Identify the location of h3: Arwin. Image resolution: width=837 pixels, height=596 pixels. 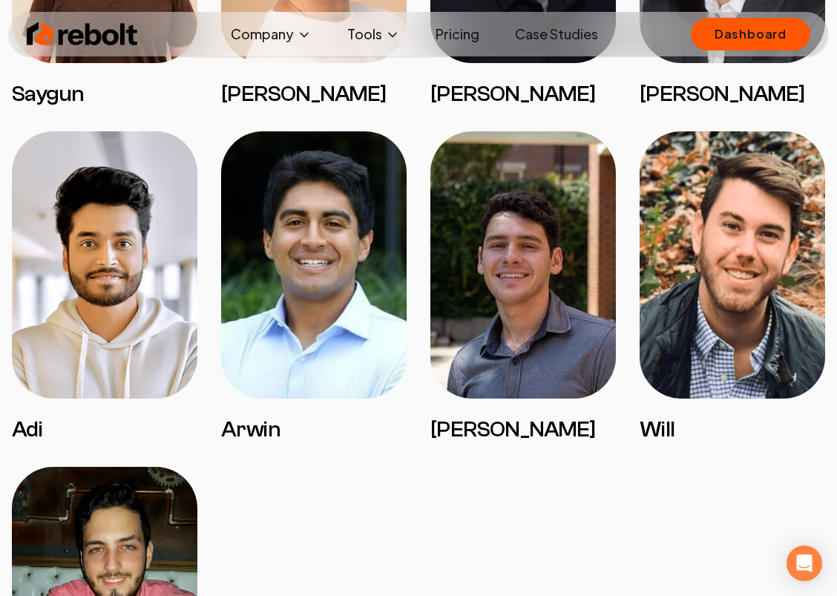
(314, 430).